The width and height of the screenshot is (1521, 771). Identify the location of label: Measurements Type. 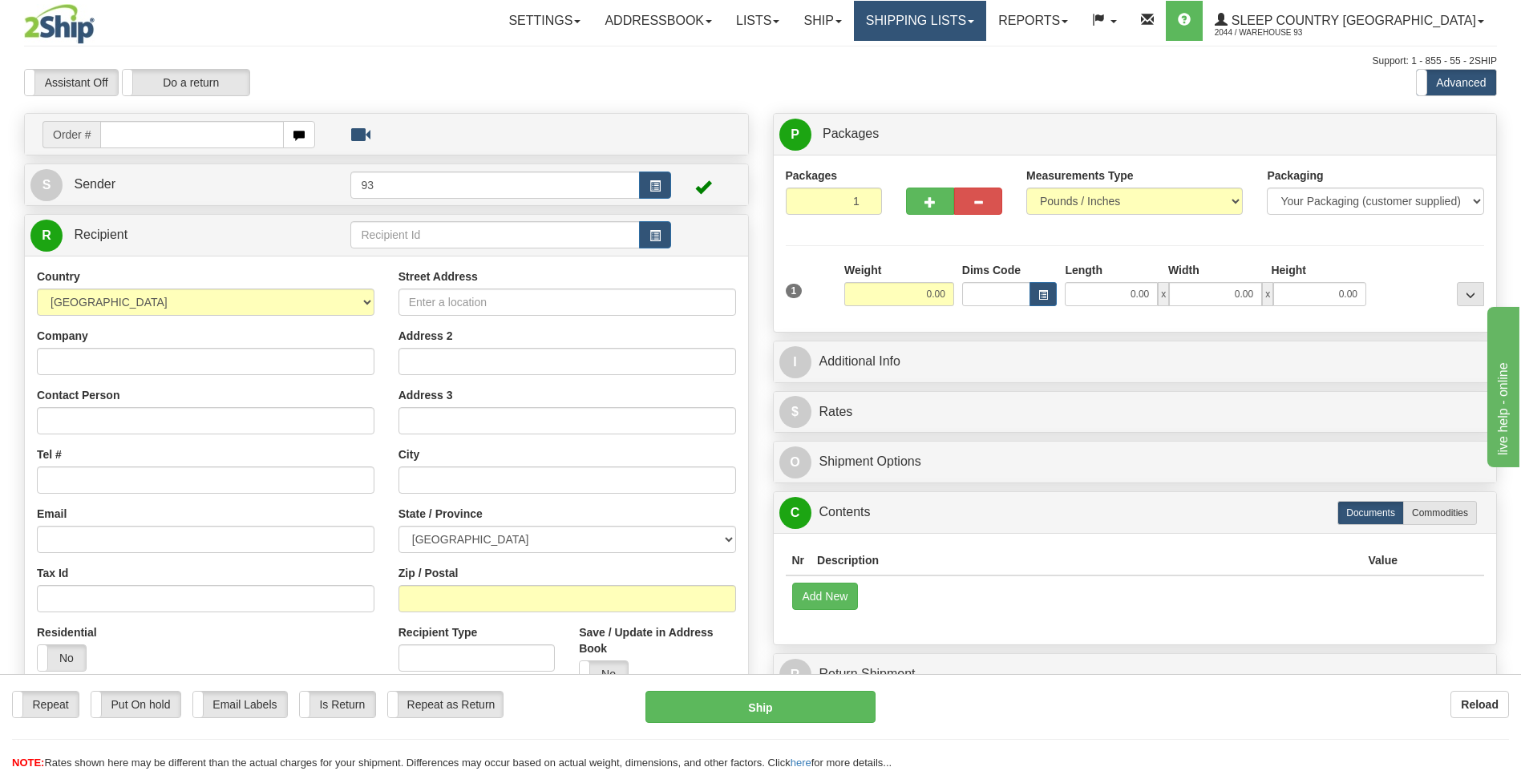
(1080, 176).